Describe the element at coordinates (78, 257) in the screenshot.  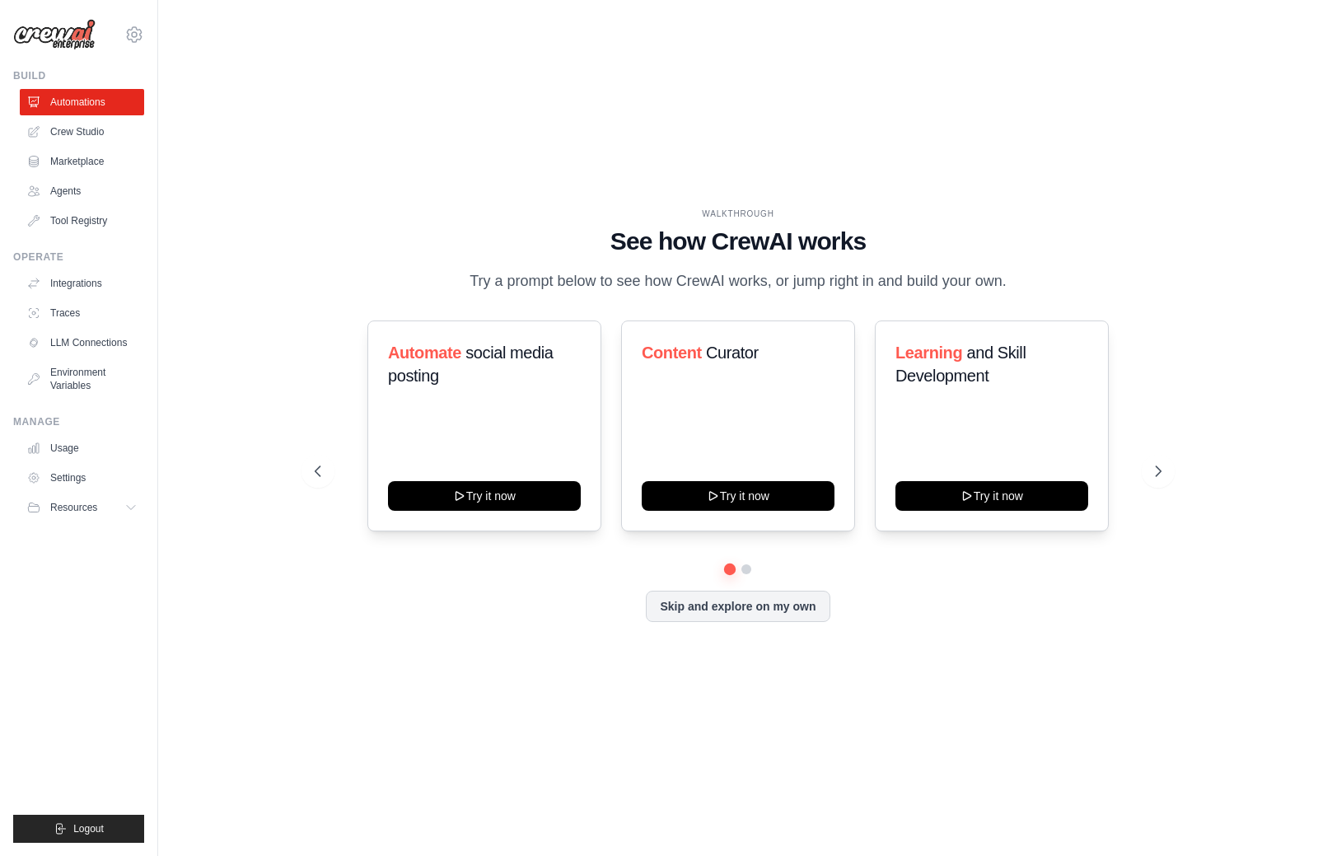
I see `div: Operate` at that location.